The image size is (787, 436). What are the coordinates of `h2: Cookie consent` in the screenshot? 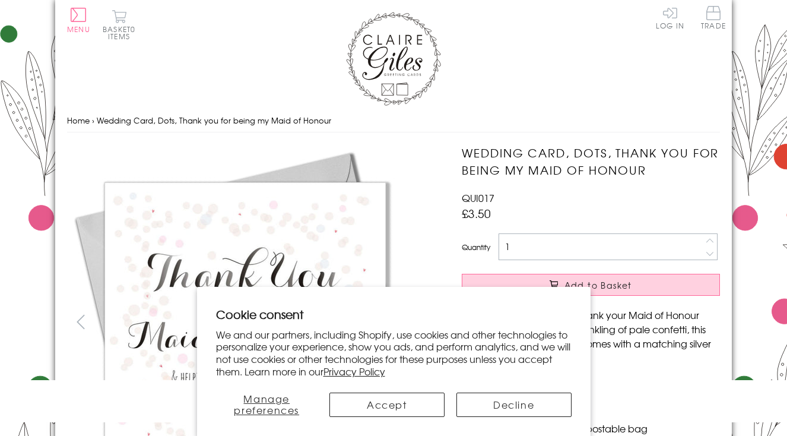 It's located at (394, 314).